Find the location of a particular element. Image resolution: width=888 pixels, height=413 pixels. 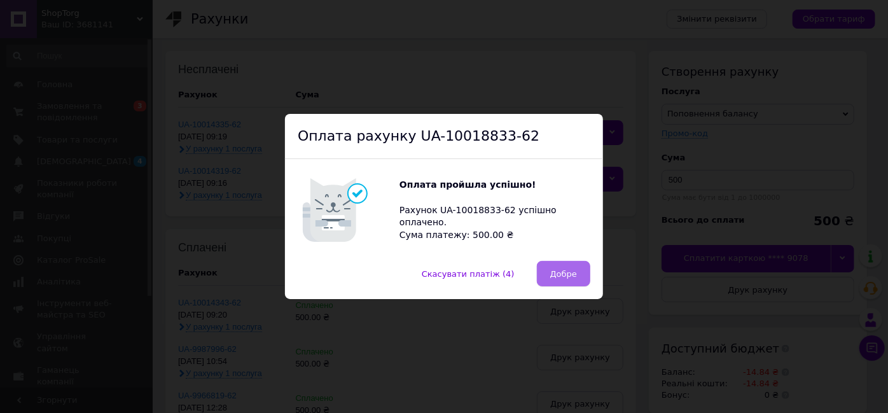

span: Добре is located at coordinates (563, 273).